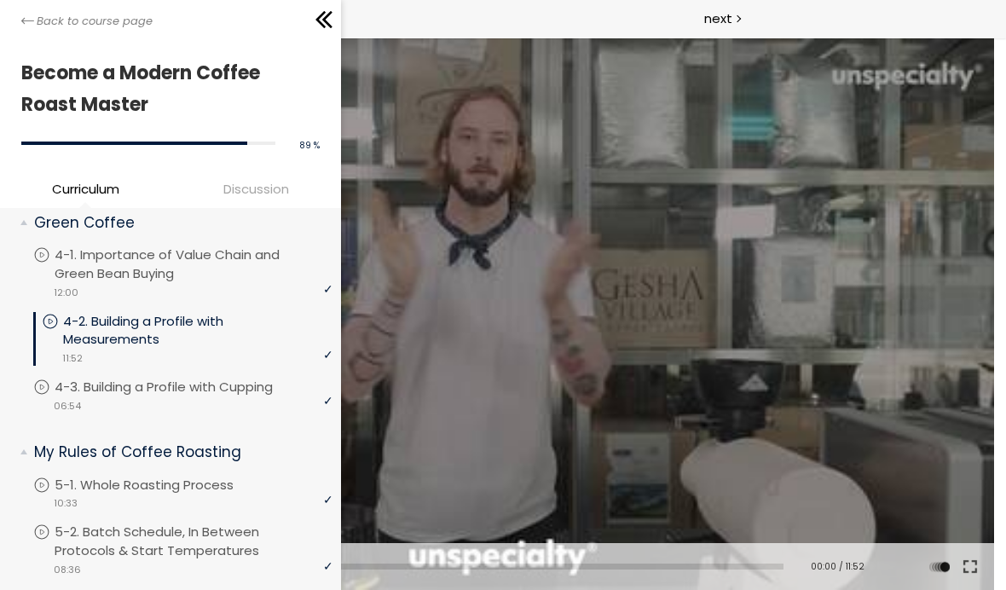 This screenshot has width=1006, height=590. I want to click on button: Play back rate, so click(939, 529).